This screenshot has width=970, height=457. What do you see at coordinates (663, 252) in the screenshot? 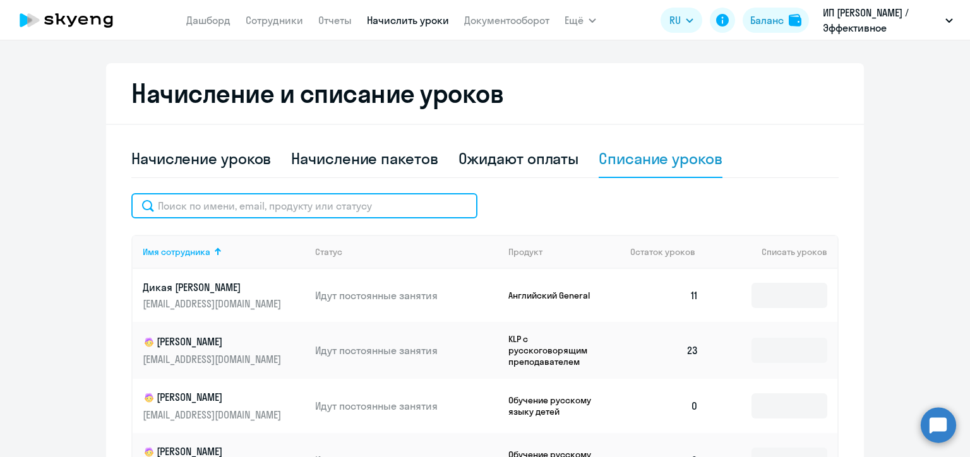
I see `span: Остаток уроков` at bounding box center [663, 252].